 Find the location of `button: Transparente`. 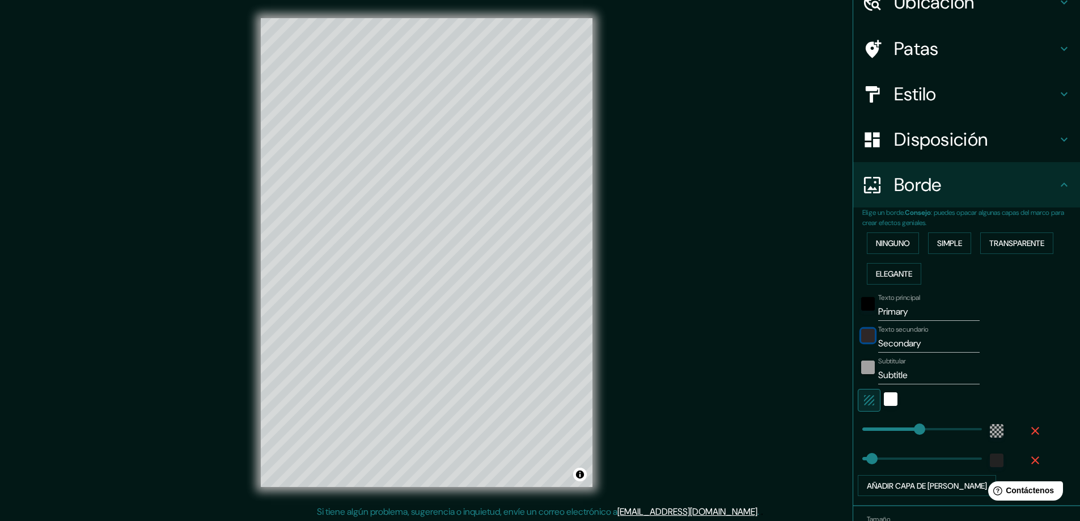

button: Transparente is located at coordinates (1016, 243).